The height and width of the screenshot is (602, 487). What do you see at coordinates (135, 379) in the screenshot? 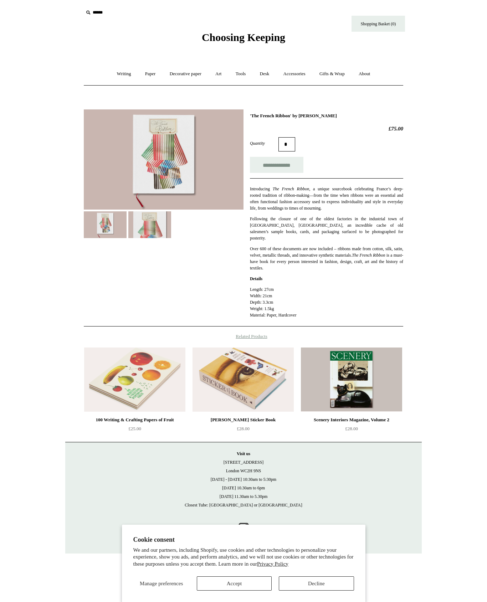
I see `a: 100 Writing & Crafting Papers of Fruit 100 Writing & Crafting Papers of Fruit` at bounding box center [135, 379].